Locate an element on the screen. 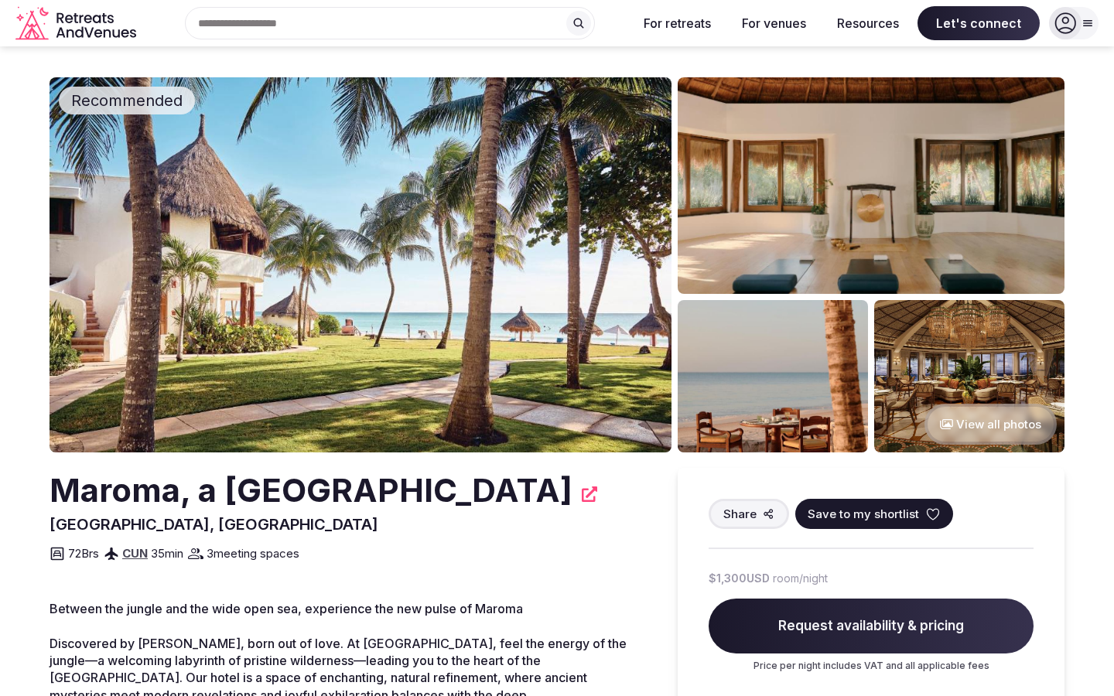 Image resolution: width=1114 pixels, height=696 pixels. span: Share is located at coordinates (740, 514).